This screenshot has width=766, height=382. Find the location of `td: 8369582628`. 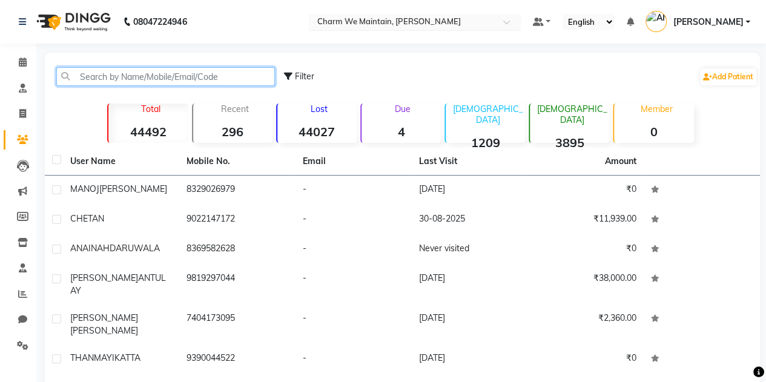

td: 8369582628 is located at coordinates (237, 249).